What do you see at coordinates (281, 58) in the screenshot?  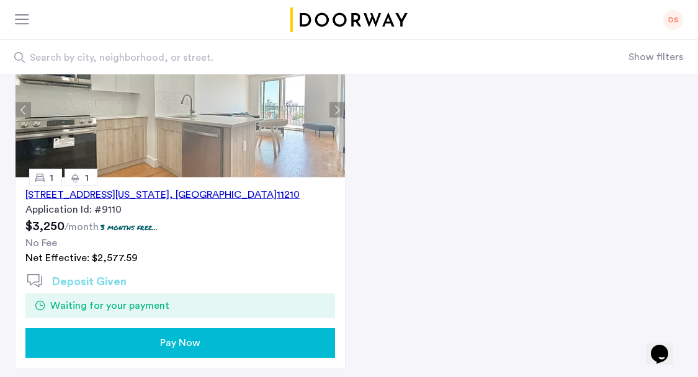 I see `span: Search by city, neighborhood, or street.` at bounding box center [281, 58].